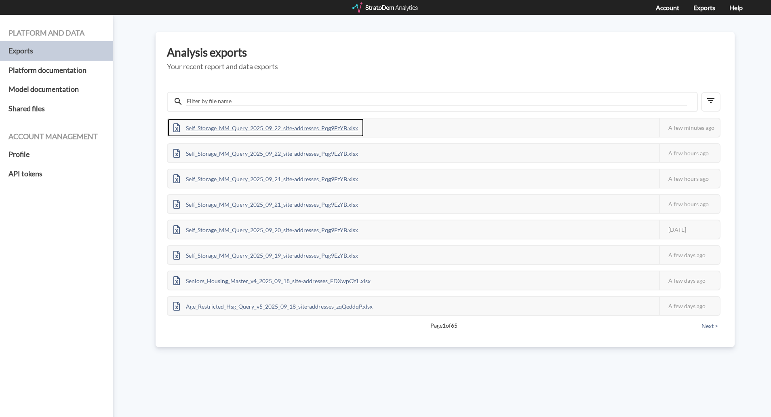 Image resolution: width=771 pixels, height=417 pixels. Describe the element at coordinates (57, 154) in the screenshot. I see `a: Profile` at that location.